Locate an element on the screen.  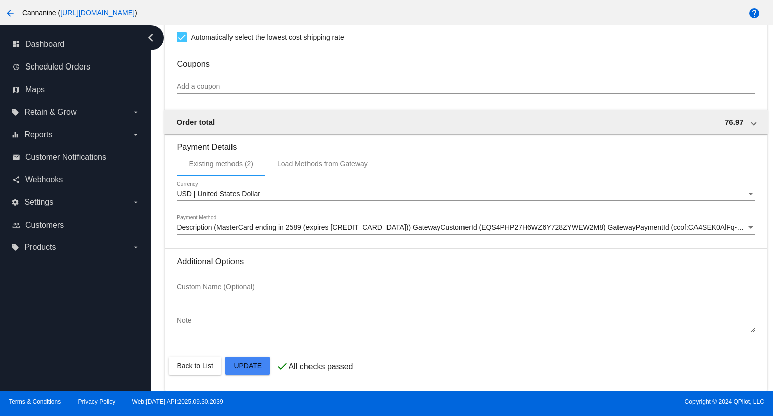
h3: Additional Options is located at coordinates (465, 261).